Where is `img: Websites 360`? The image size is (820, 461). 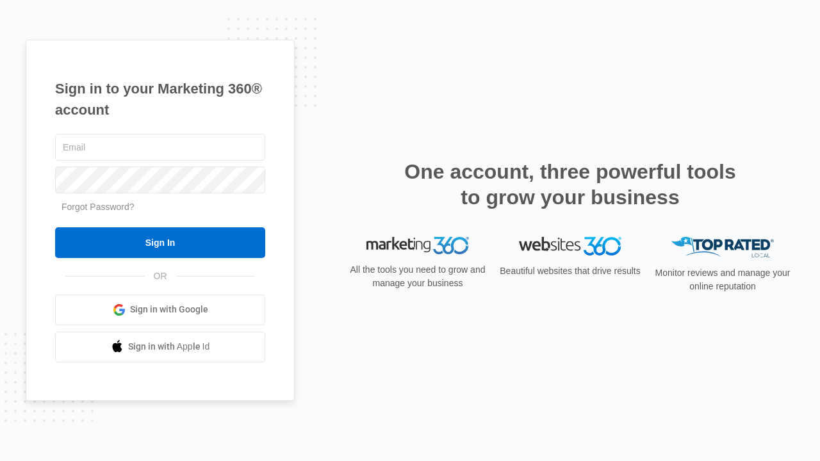
img: Websites 360 is located at coordinates (570, 246).